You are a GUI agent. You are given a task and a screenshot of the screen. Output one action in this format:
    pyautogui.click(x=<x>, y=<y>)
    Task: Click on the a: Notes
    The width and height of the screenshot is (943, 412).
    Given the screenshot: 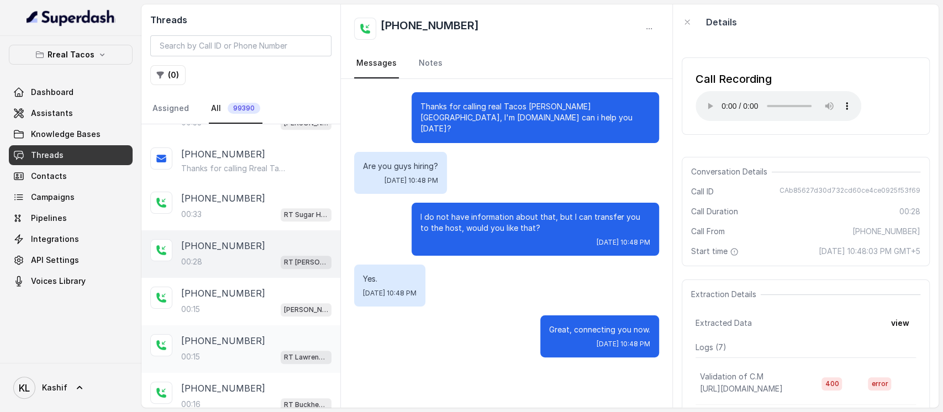 What is the action you would take?
    pyautogui.click(x=430, y=63)
    